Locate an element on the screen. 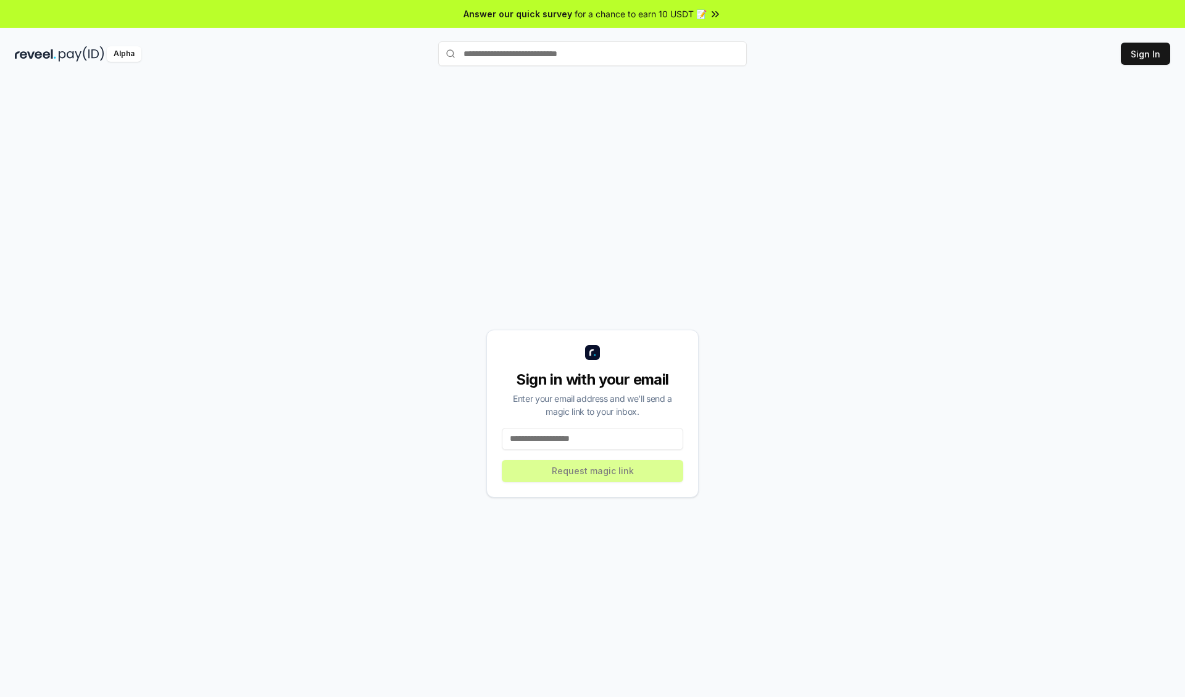 This screenshot has height=697, width=1185. img: reveel_dark is located at coordinates (35, 54).